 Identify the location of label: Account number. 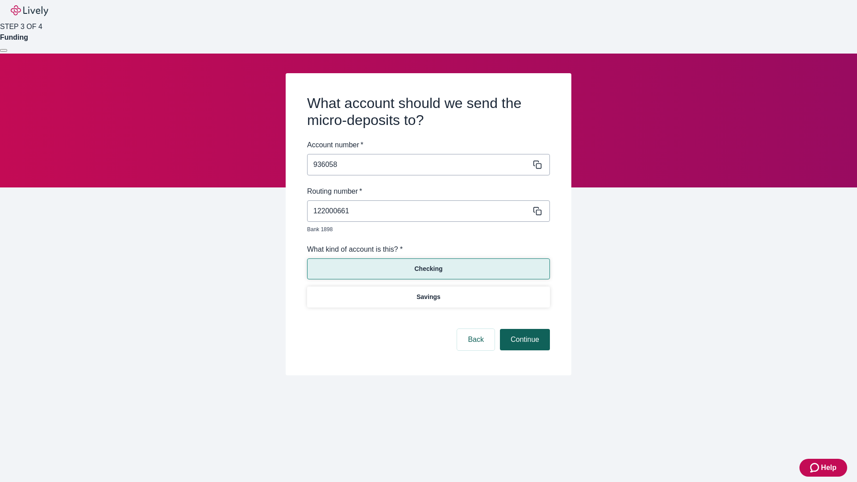
(335, 145).